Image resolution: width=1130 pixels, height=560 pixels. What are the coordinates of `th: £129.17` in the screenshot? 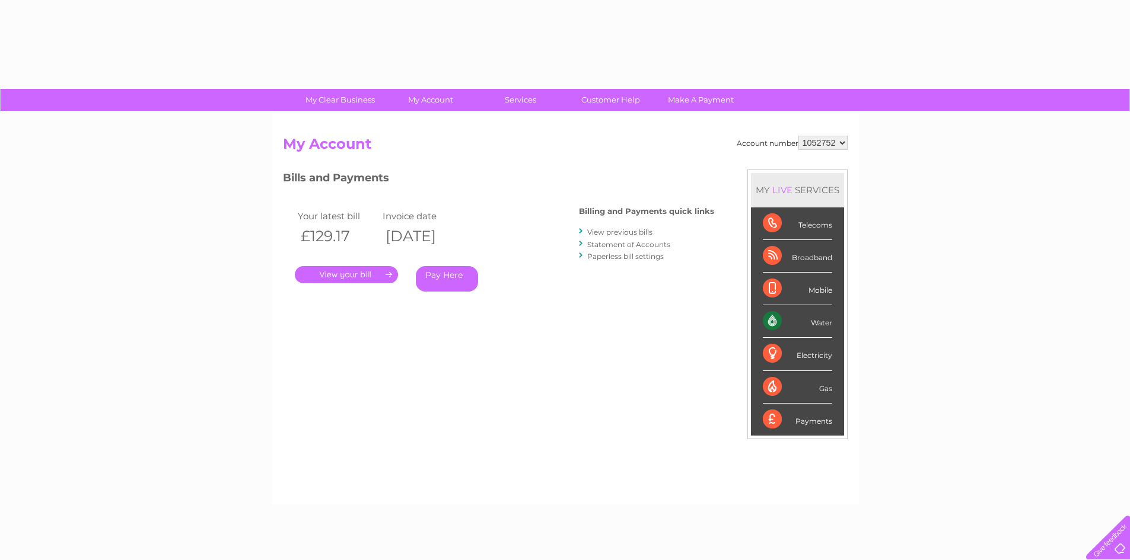 It's located at (337, 236).